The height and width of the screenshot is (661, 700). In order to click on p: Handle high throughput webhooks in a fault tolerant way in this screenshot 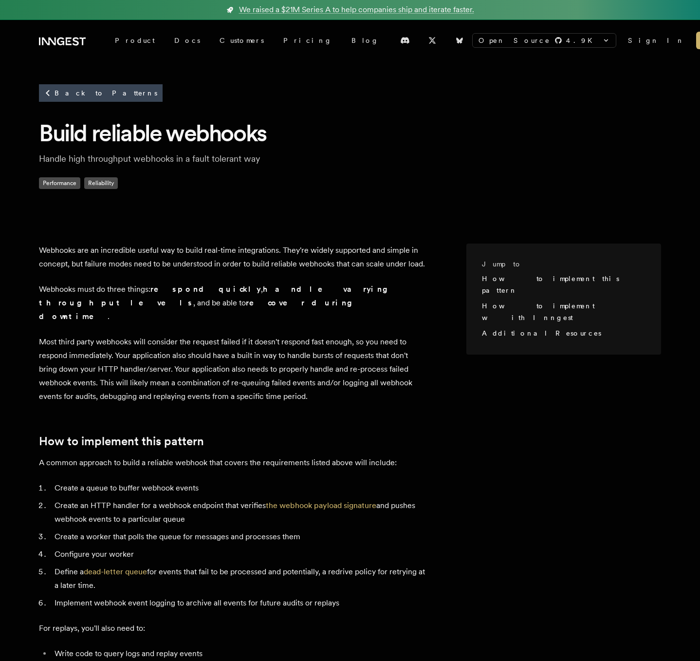, I will do `click(195, 159)`.